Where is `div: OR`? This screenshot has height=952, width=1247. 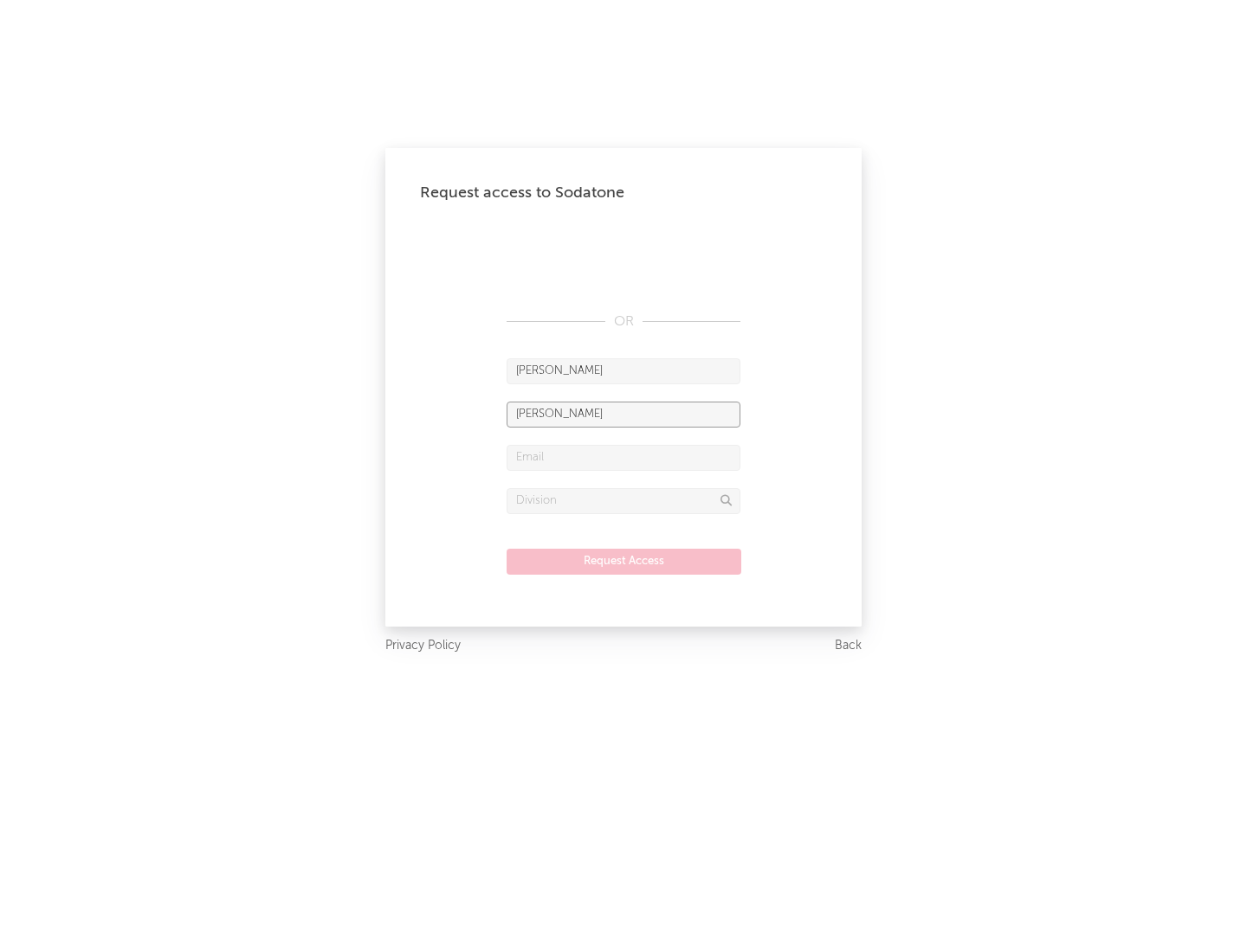
div: OR is located at coordinates (624, 322).